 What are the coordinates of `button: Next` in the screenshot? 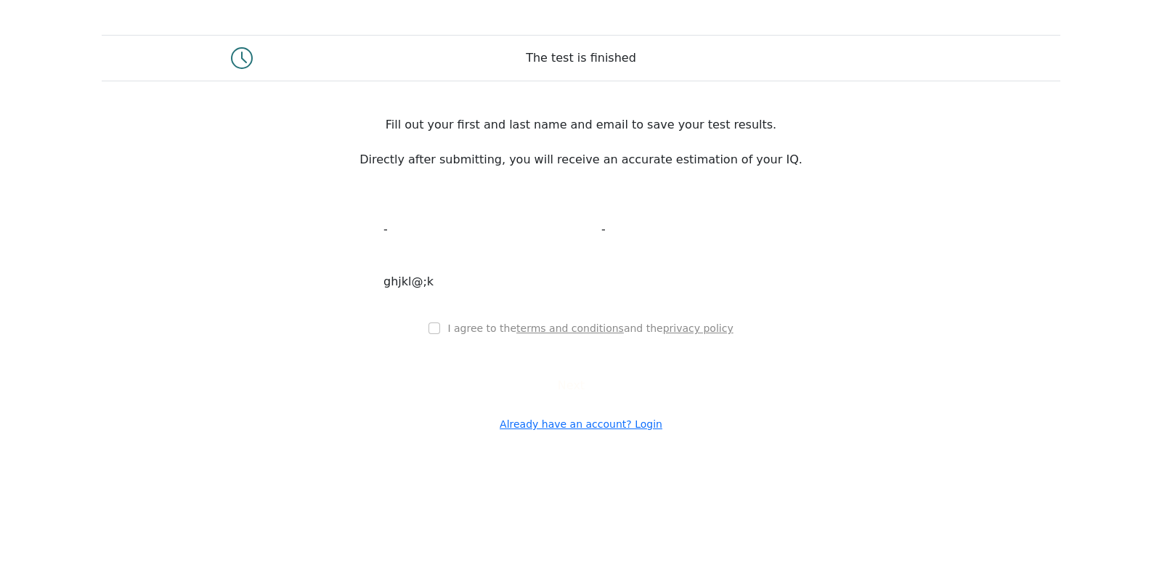 It's located at (581, 386).